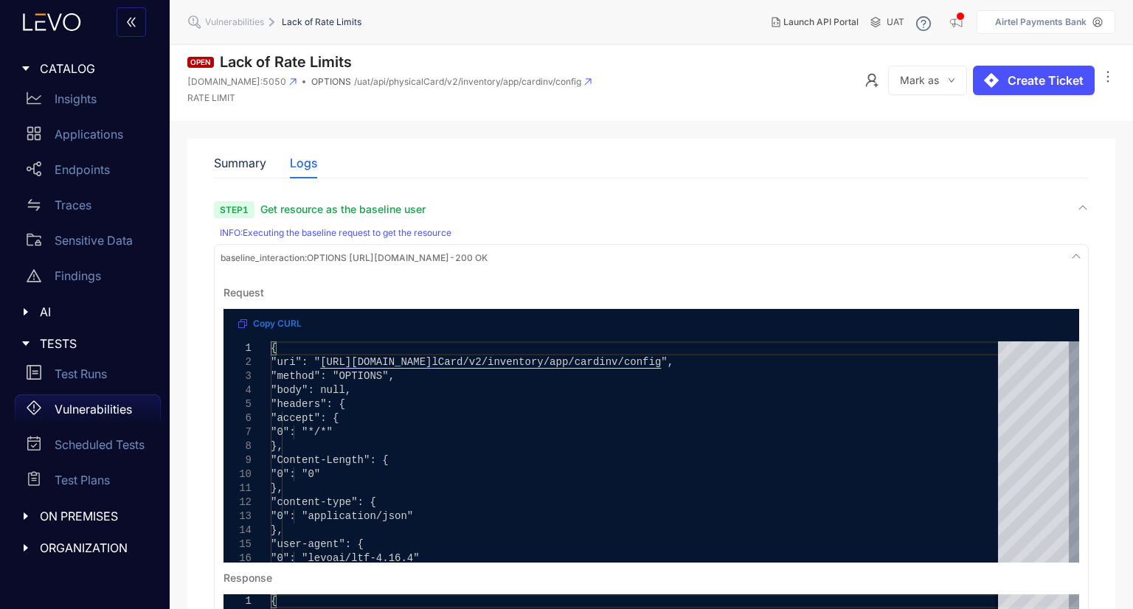 The width and height of the screenshot is (1133, 609). What do you see at coordinates (85, 548) in the screenshot?
I see `div: ORGANIZATION` at bounding box center [85, 548].